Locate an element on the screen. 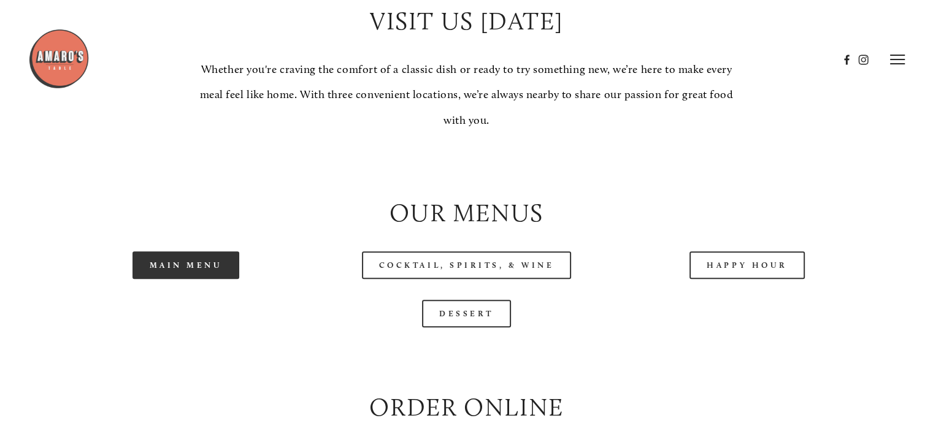  h2: Our Menus is located at coordinates (466, 213).